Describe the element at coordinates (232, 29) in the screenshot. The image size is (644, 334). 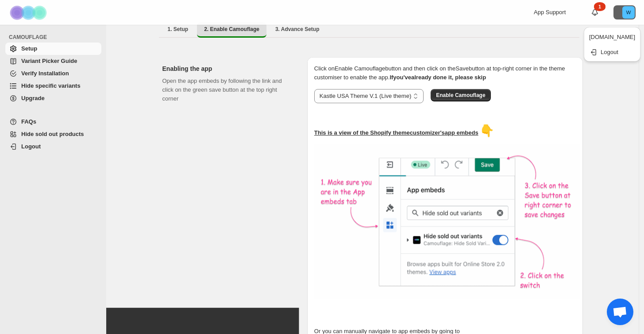
I see `span: 2. Enable Camouflage` at that location.